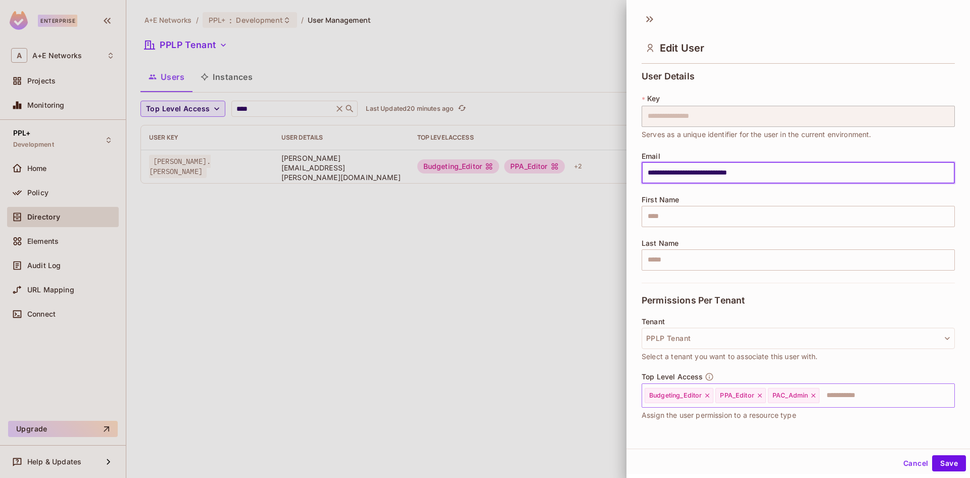  What do you see at coordinates (730, 356) in the screenshot?
I see `span: Select a tenant you want to associate this user with.` at bounding box center [730, 356].